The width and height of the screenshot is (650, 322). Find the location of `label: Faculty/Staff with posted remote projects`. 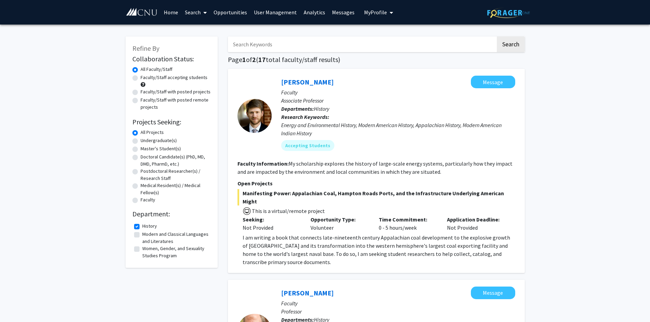

label: Faculty/Staff with posted remote projects is located at coordinates (176, 104).